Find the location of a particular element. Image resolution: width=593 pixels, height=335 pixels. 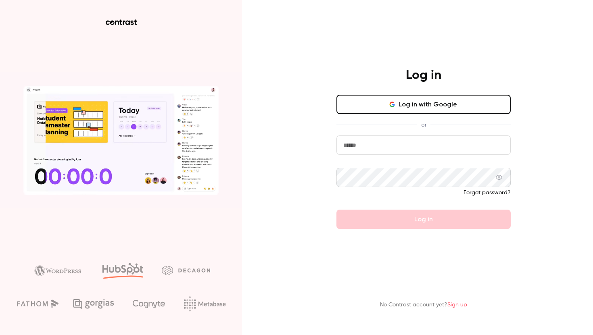

h4: Log in is located at coordinates (424, 75).